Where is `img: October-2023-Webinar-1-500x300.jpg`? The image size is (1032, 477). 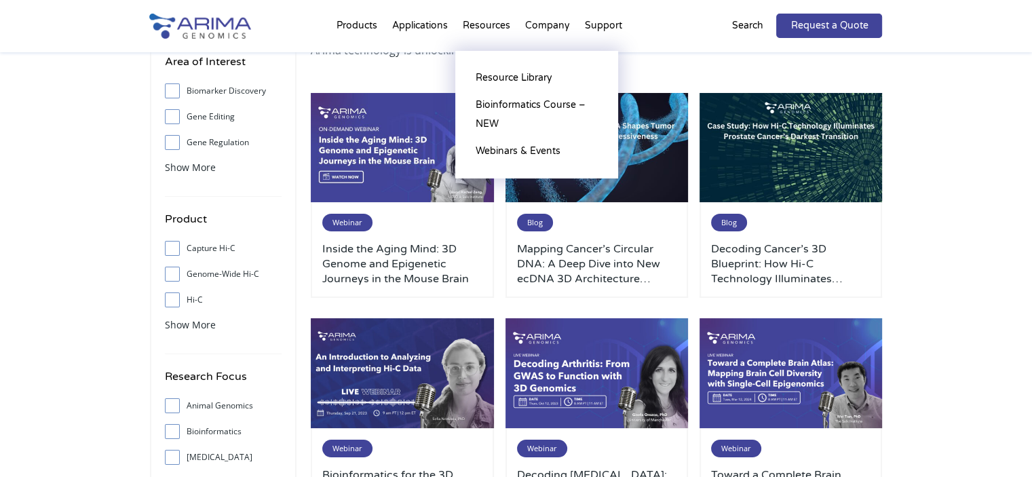
img: October-2023-Webinar-1-500x300.jpg is located at coordinates (597, 373).